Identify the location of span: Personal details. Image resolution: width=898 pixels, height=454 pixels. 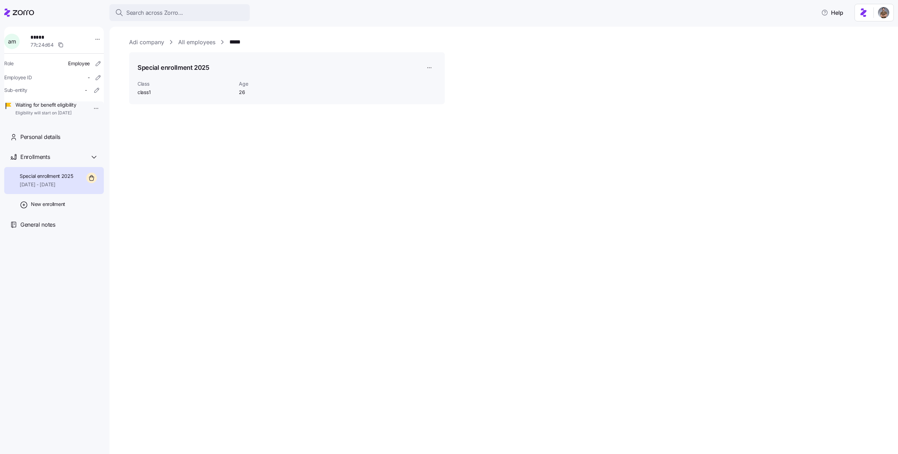
(40, 137).